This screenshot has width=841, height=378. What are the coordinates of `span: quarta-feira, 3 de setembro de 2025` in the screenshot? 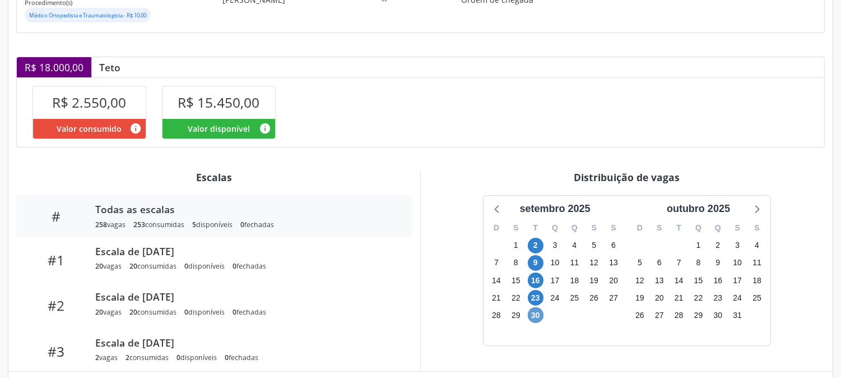 It's located at (554, 245).